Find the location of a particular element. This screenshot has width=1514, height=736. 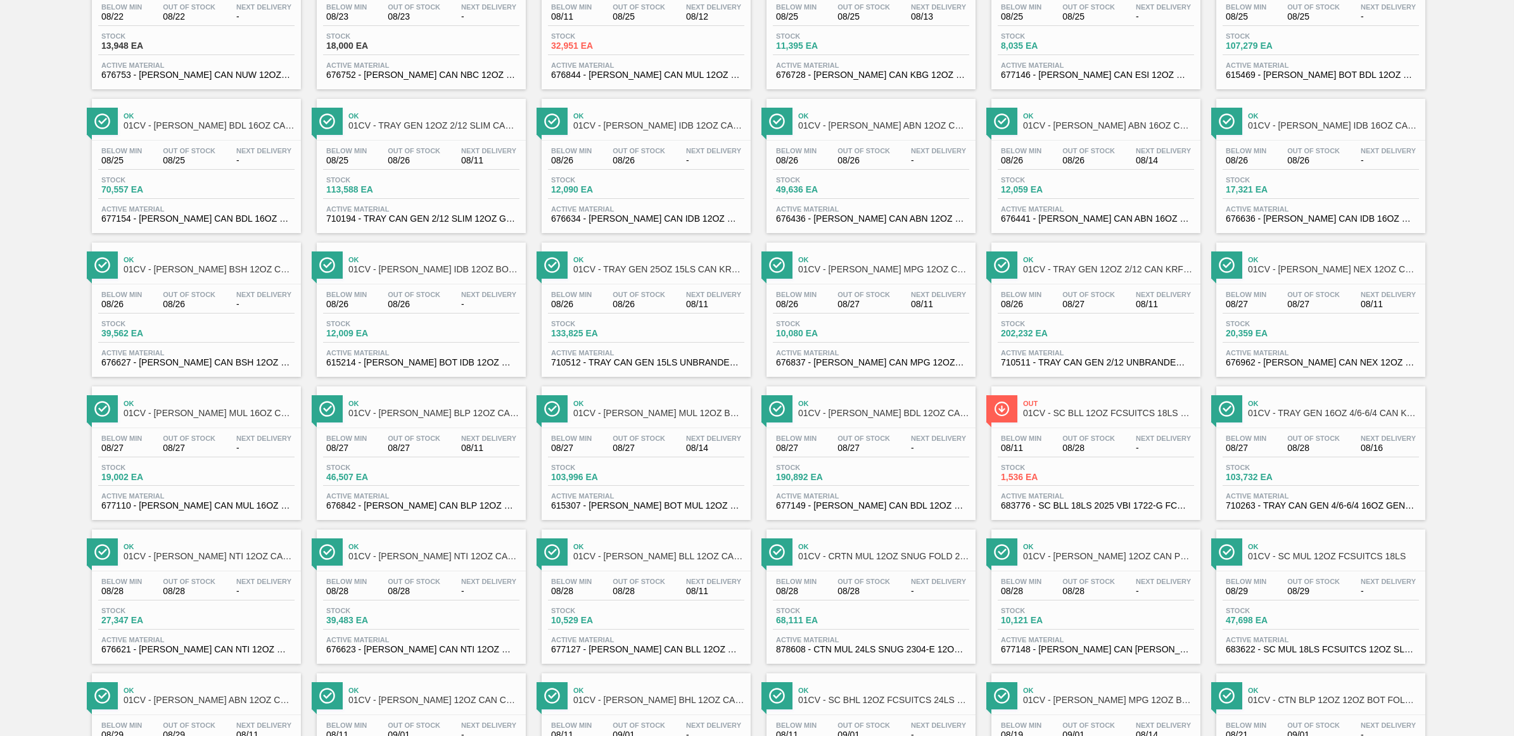

span: 01CV - CARR MUL 12OZ BOT SNUG 12/12 12OZ BOT AQUEOUS COATING is located at coordinates (659, 413).